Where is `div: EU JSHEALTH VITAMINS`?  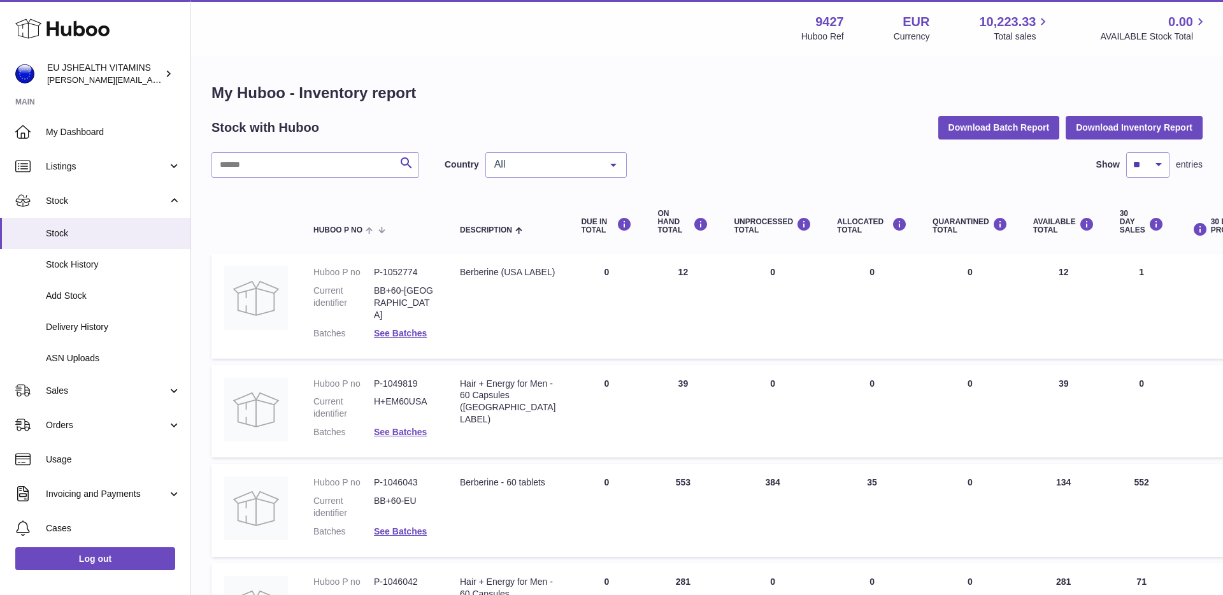
div: EU JSHEALTH VITAMINS is located at coordinates (104, 74).